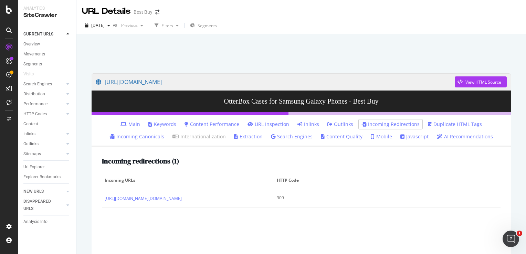 The height and width of the screenshot is (254, 526). Describe the element at coordinates (390, 124) in the screenshot. I see `a: Incoming Redirections` at that location.